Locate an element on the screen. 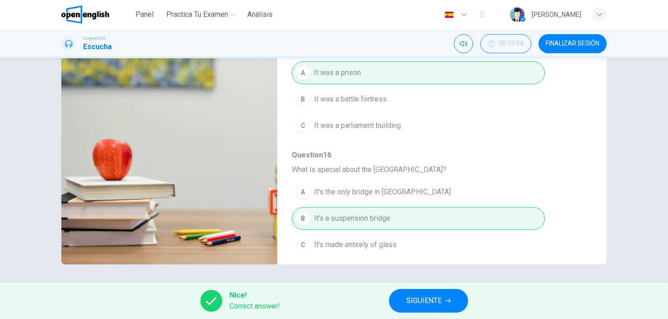 Image resolution: width=668 pixels, height=319 pixels. button: Practica tu examen is located at coordinates (201, 15).